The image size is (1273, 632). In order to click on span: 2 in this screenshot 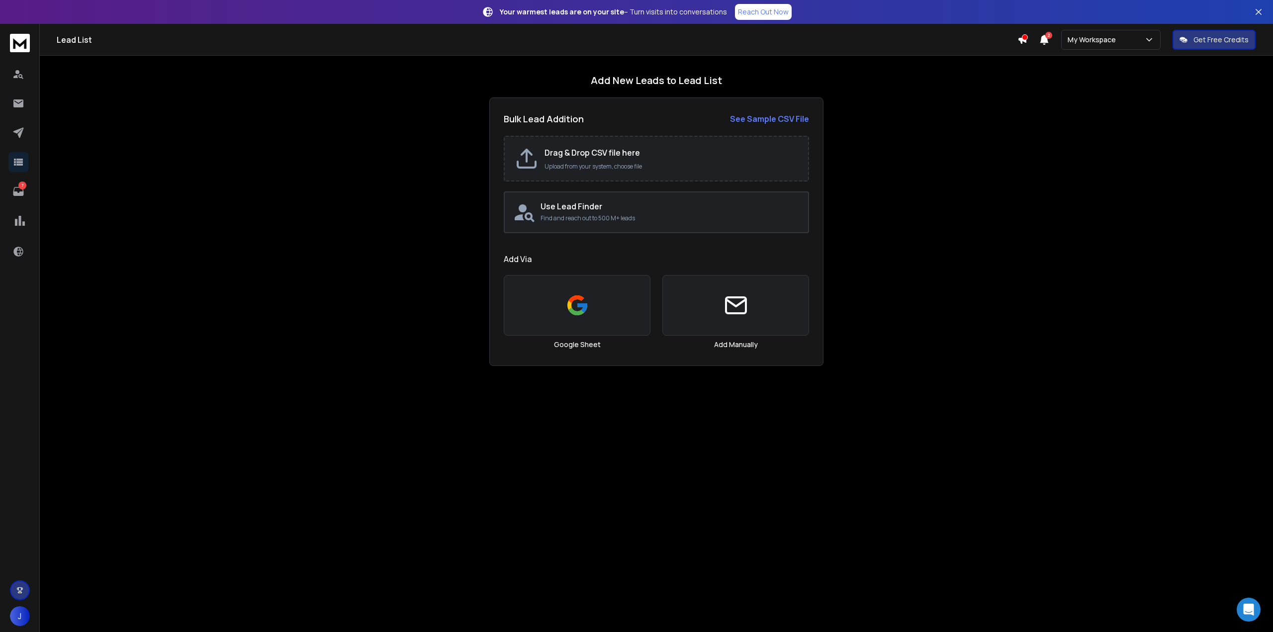, I will do `click(1049, 35)`.